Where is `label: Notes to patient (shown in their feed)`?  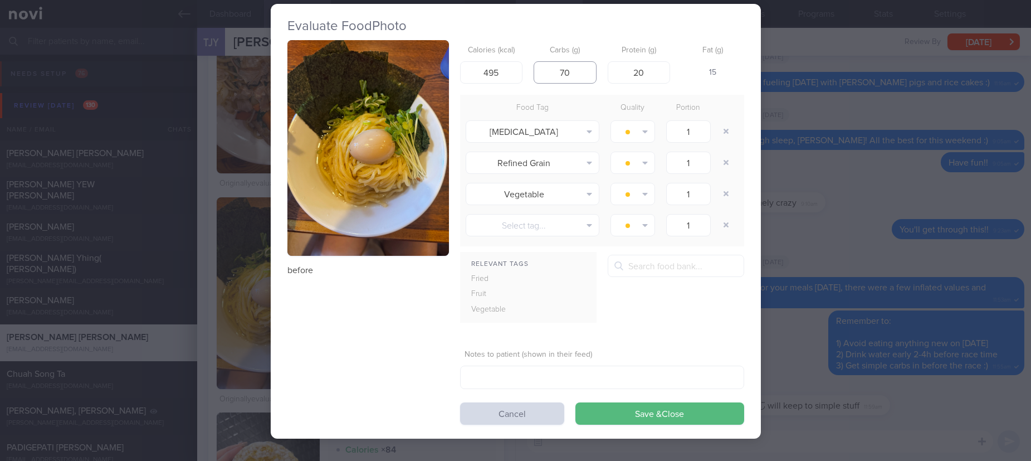
label: Notes to patient (shown in their feed) is located at coordinates (602, 355).